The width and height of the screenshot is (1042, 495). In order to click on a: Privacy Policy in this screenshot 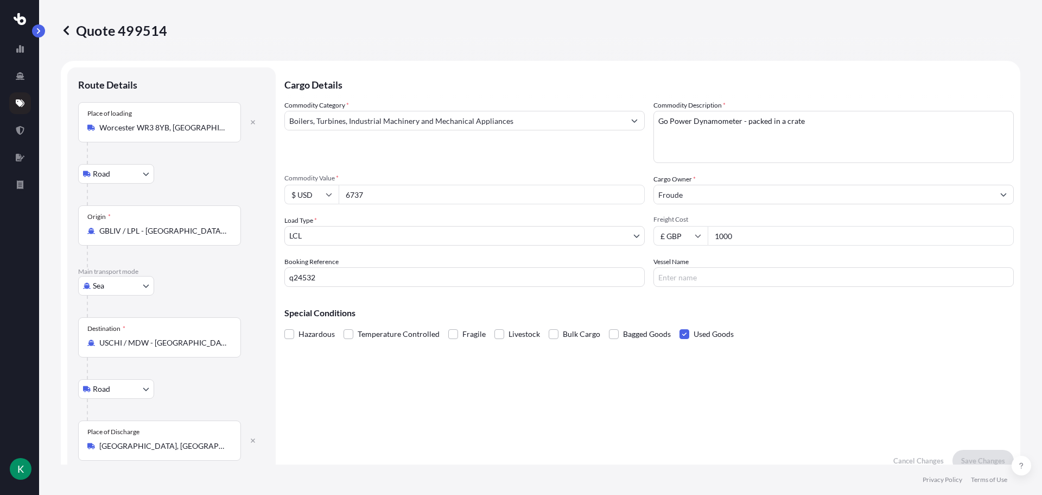, I will do `click(943, 479)`.